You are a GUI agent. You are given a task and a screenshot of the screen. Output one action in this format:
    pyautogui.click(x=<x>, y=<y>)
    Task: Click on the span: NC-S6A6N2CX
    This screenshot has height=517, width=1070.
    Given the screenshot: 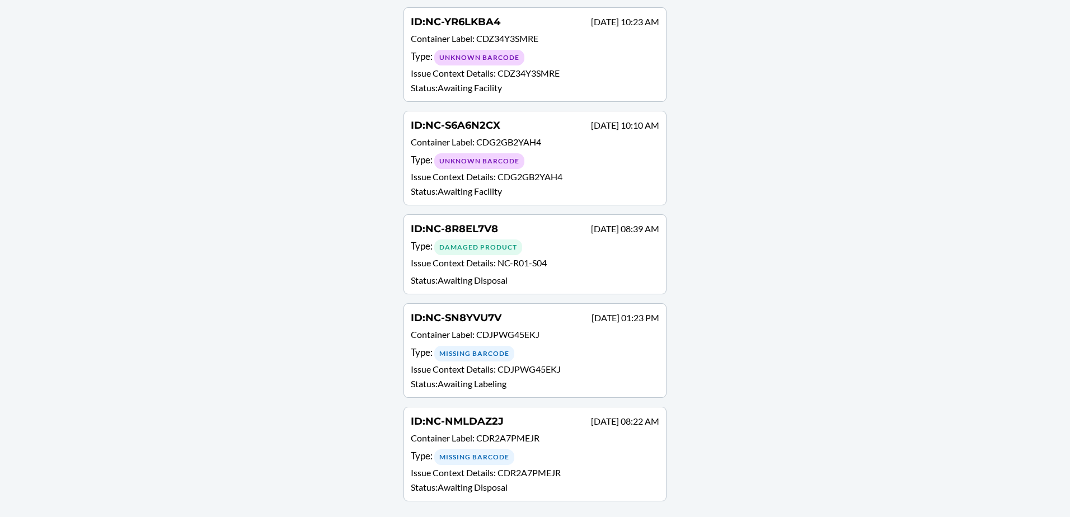 What is the action you would take?
    pyautogui.click(x=463, y=125)
    